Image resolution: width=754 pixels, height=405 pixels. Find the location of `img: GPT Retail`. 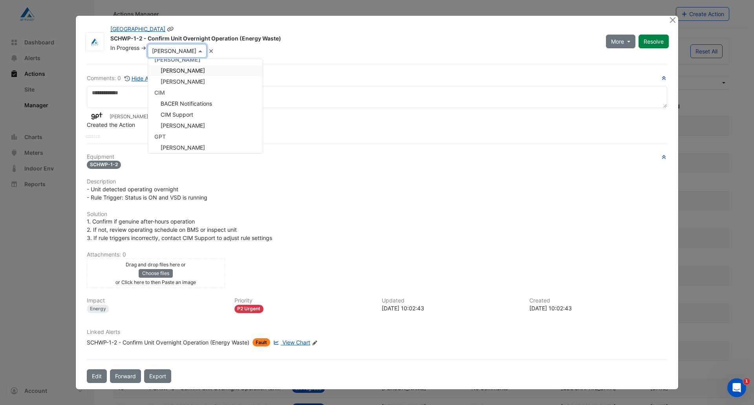

img: GPT Retail is located at coordinates (97, 116).